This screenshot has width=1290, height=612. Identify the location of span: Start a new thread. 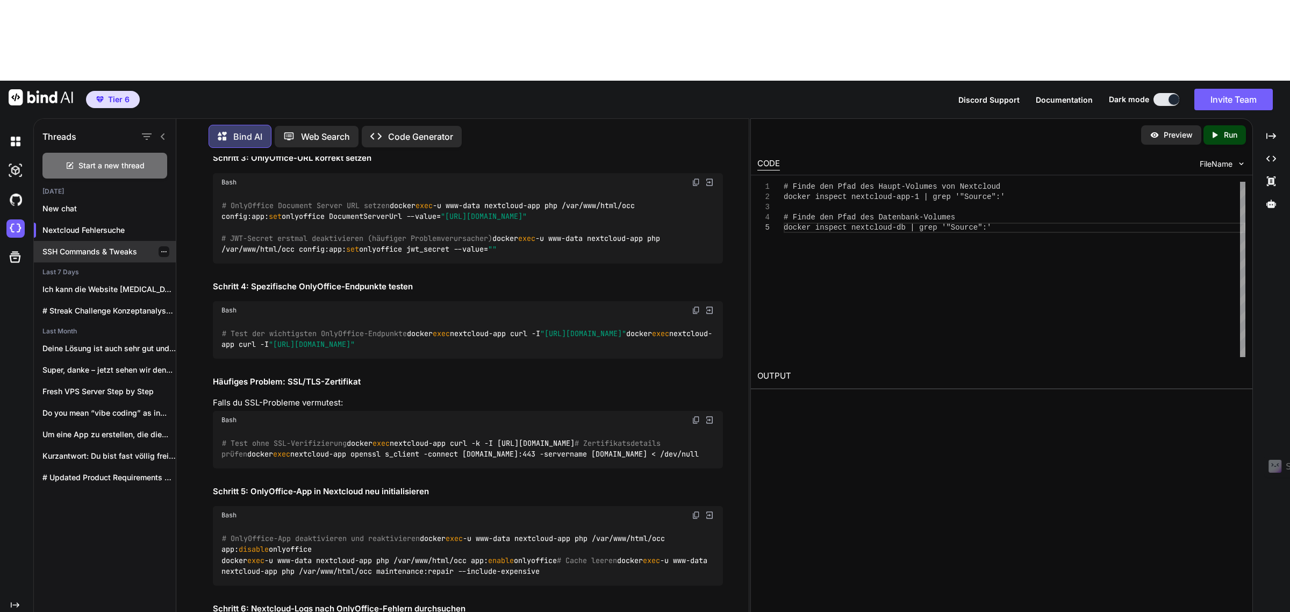
(111, 166).